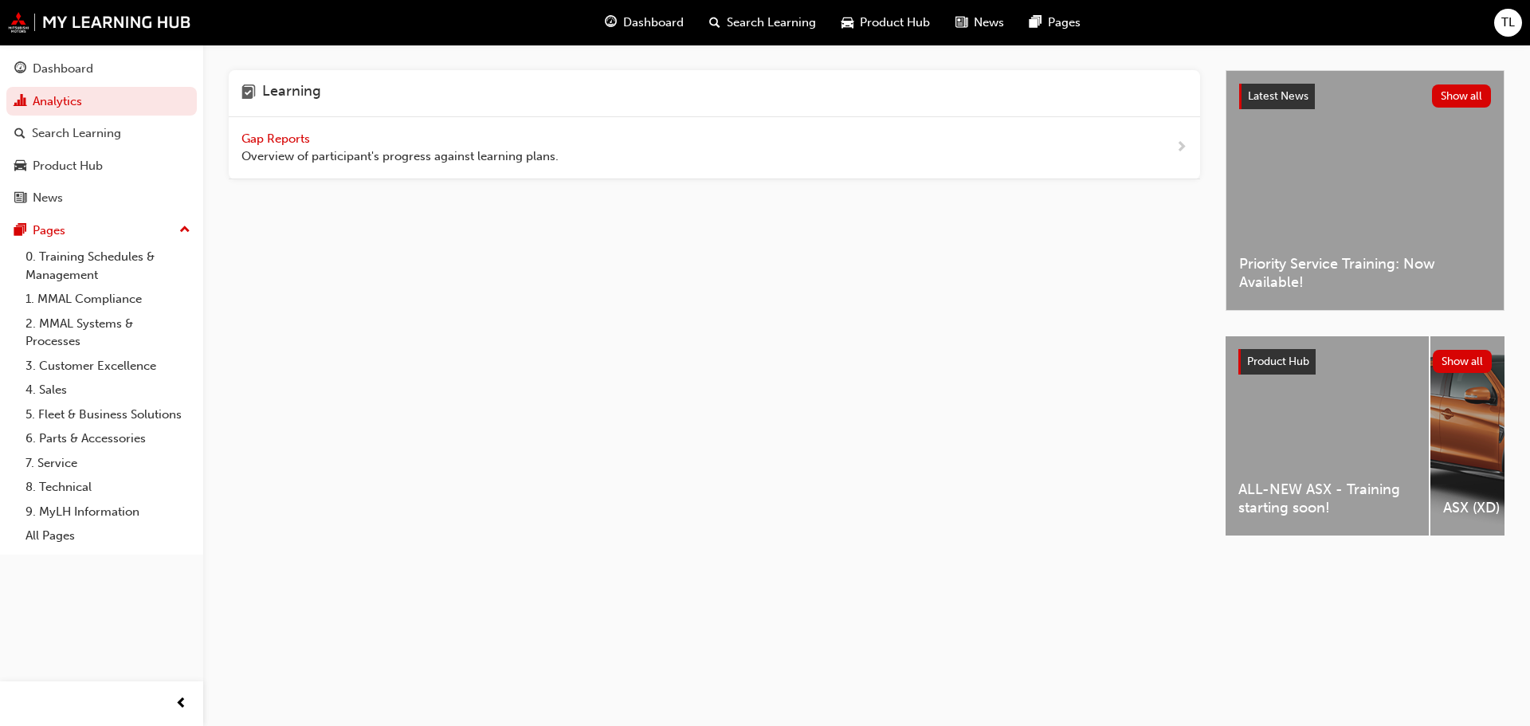 The height and width of the screenshot is (726, 1530). What do you see at coordinates (1365, 273) in the screenshot?
I see `span: Priority Service Training: Now Available!` at bounding box center [1365, 273].